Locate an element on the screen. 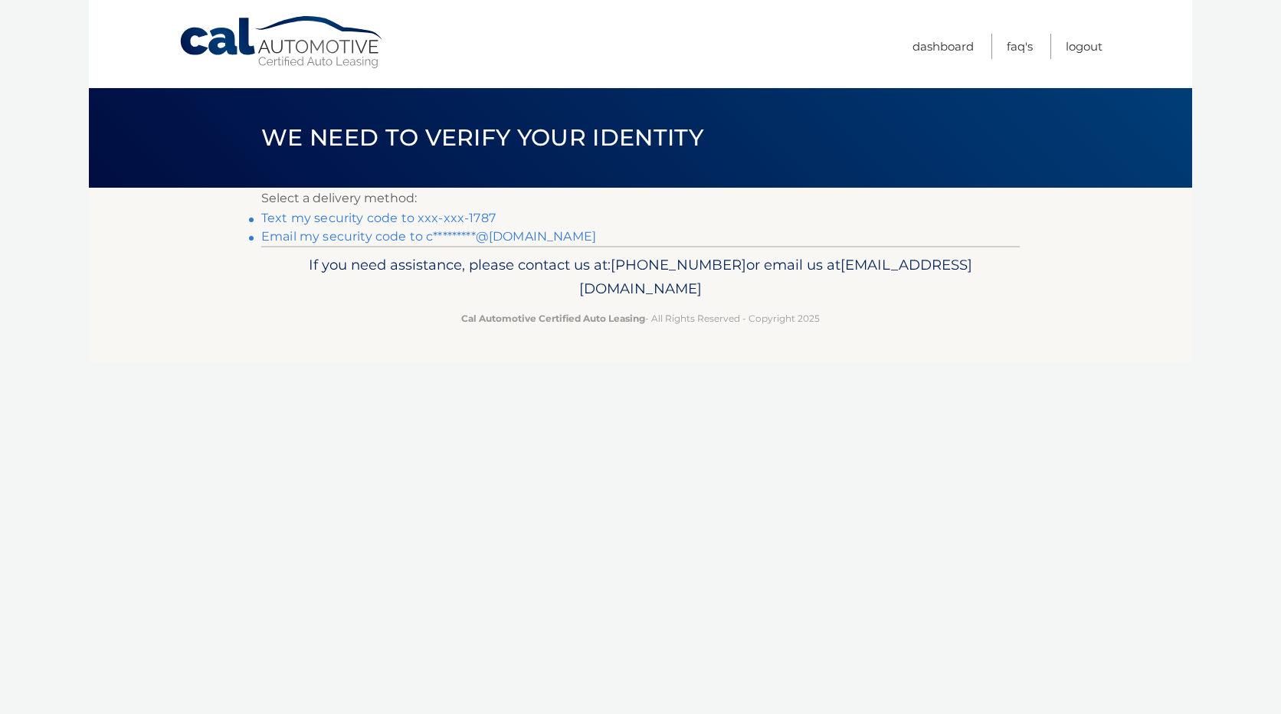 The image size is (1281, 714). a: Dashboard is located at coordinates (943, 46).